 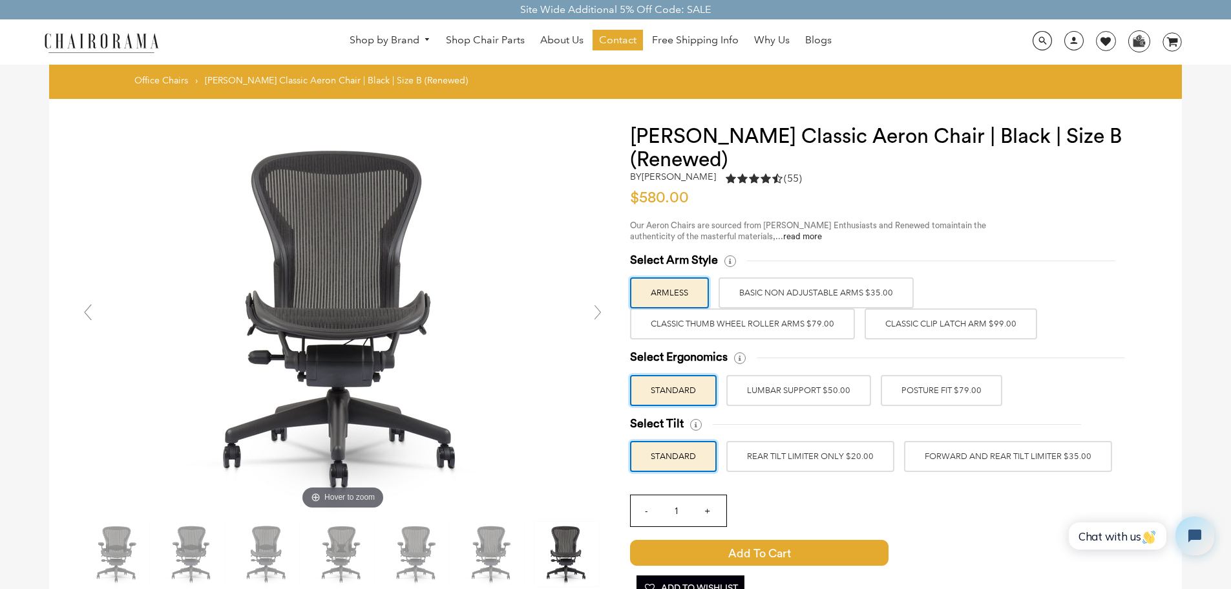 I want to click on a: Herman Miller Classic Aeron Chair | Black | Size B (Renewed) - chairoramaHover to zoom, so click(x=343, y=317).